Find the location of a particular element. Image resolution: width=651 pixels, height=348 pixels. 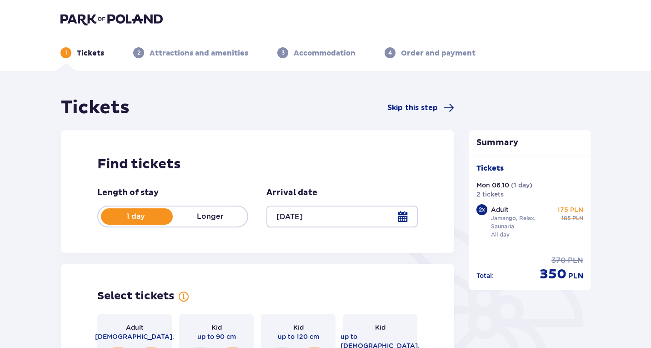

p: Jamango, Relax, Saunaria is located at coordinates (522, 222).